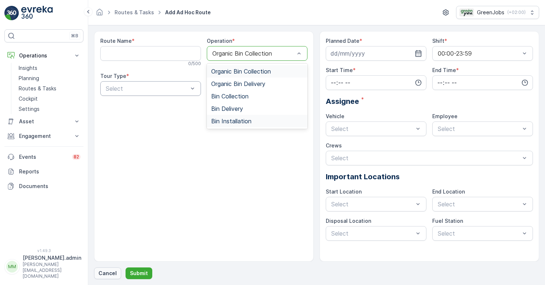 This screenshot has height=285, width=545. Describe the element at coordinates (116, 41) in the screenshot. I see `label: Route Name` at that location.